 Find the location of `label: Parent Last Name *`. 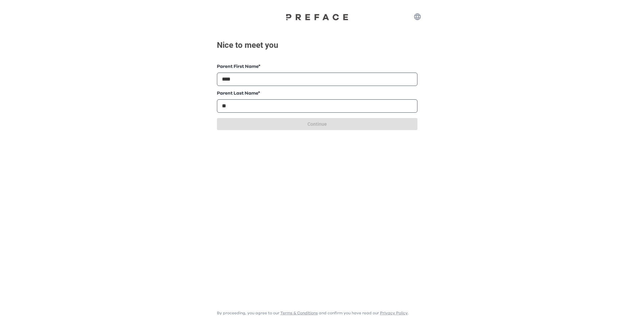

label: Parent Last Name * is located at coordinates (317, 93).